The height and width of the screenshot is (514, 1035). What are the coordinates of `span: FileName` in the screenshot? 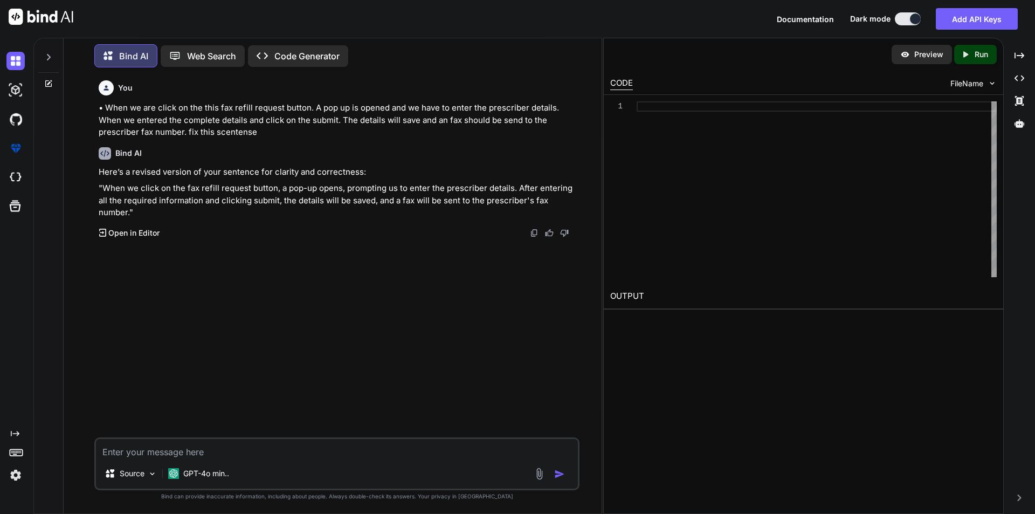 It's located at (967, 84).